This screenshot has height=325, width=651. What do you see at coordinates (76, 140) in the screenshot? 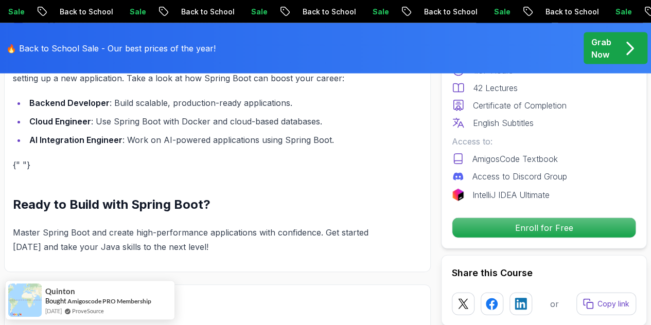
I see `strong: AI Integration Engineer` at bounding box center [76, 140].